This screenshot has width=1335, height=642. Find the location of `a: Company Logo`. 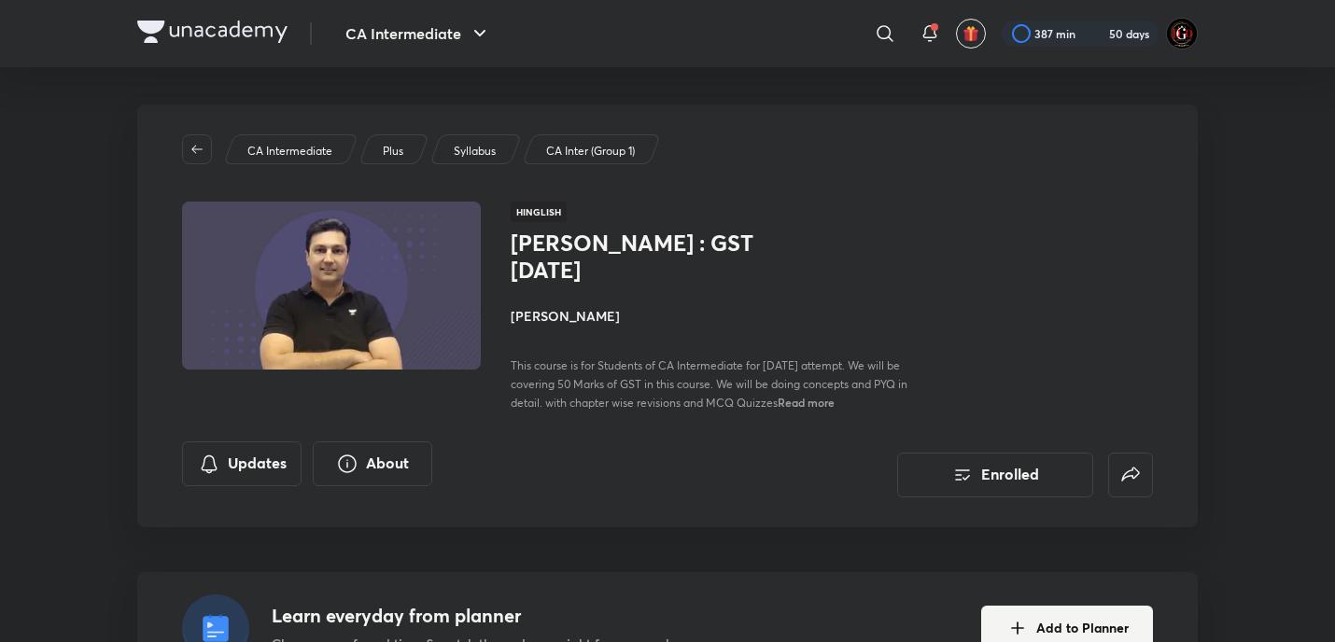

a: Company Logo is located at coordinates (212, 34).